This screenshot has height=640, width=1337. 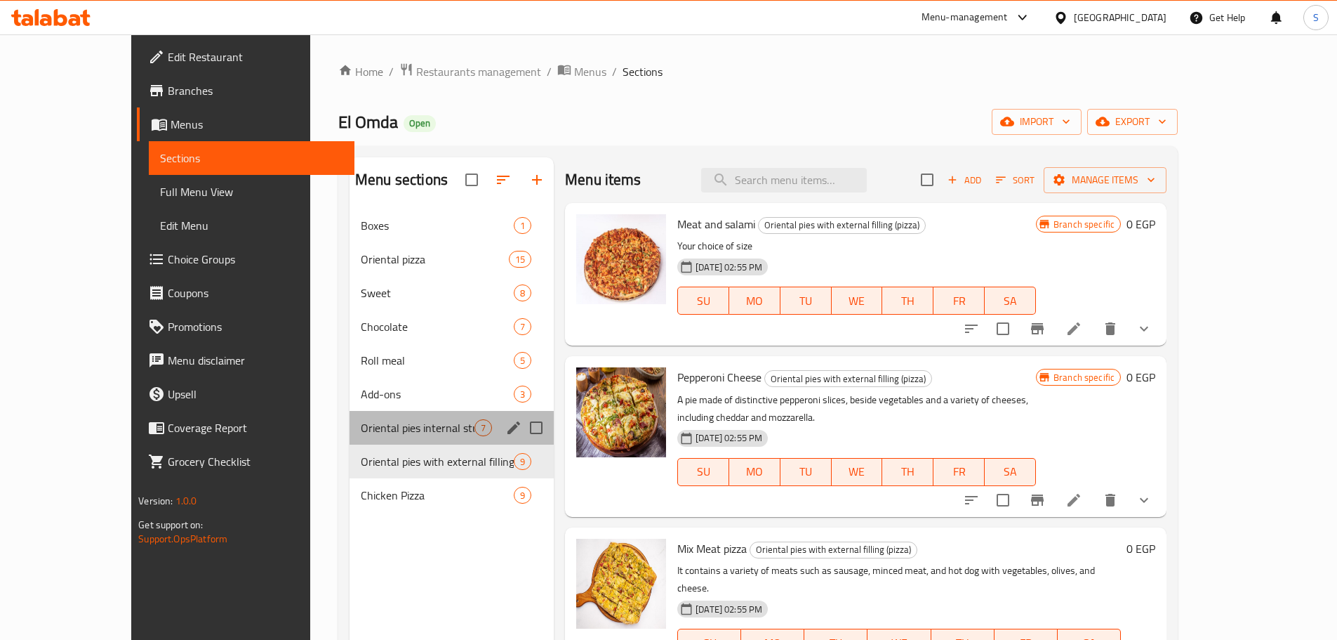 I want to click on a: Edit menu item, so click(x=1074, y=329).